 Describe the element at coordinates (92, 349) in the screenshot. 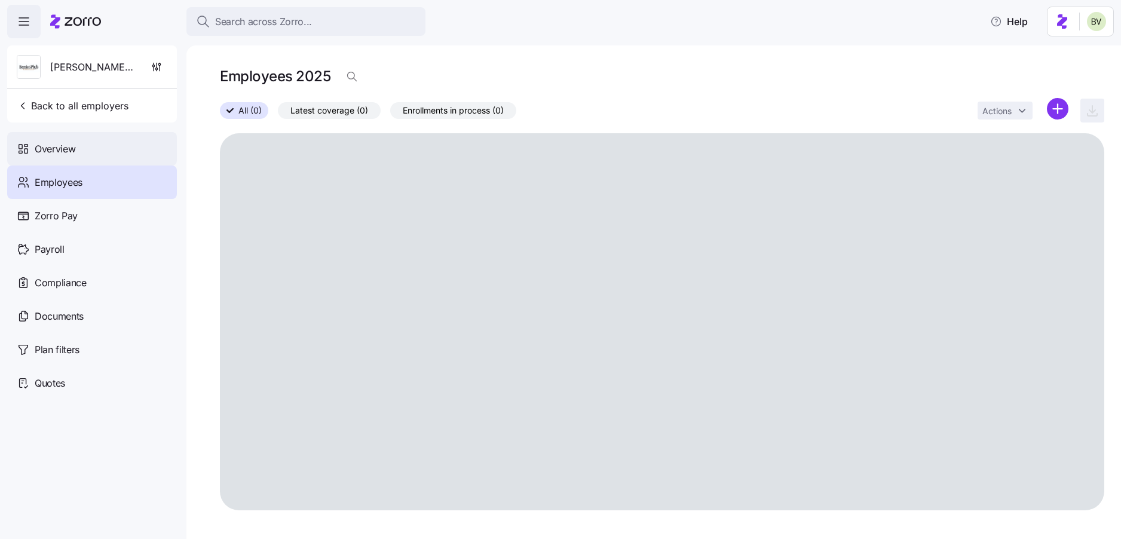

I see `a: Plan filters` at that location.